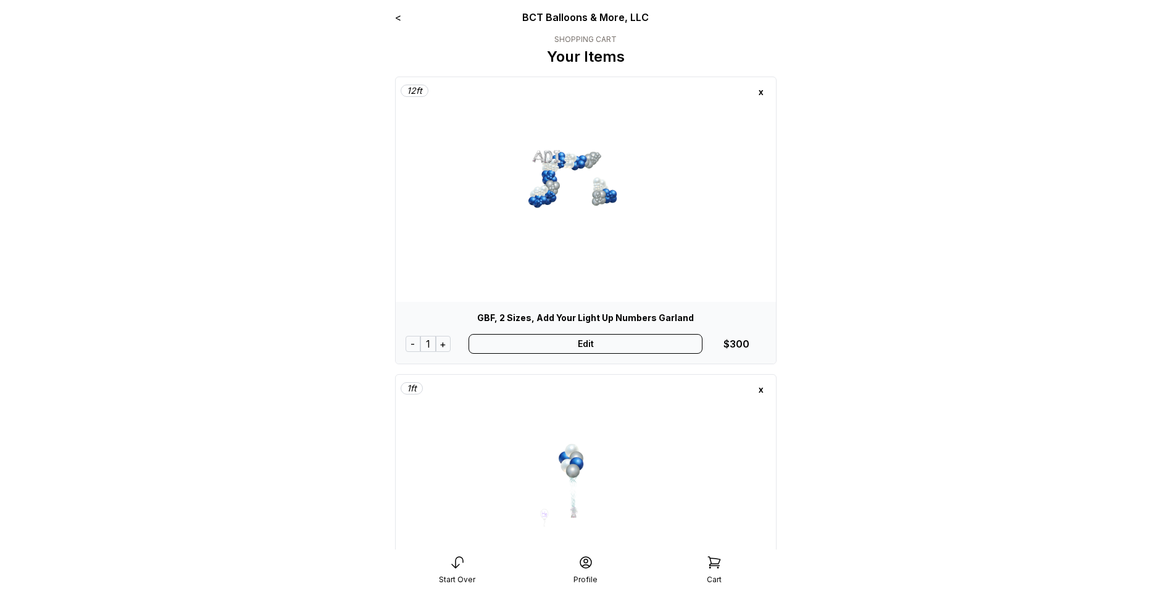  Describe the element at coordinates (412, 388) in the screenshot. I see `div: 1 ft` at that location.